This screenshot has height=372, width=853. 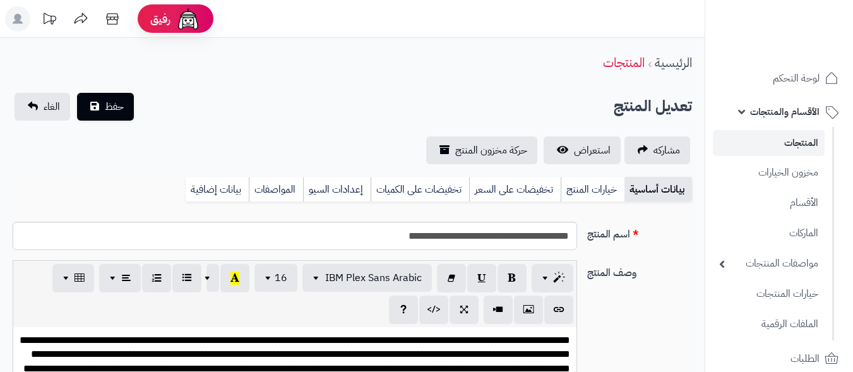 I want to click on a: بيانات إضافية, so click(x=217, y=189).